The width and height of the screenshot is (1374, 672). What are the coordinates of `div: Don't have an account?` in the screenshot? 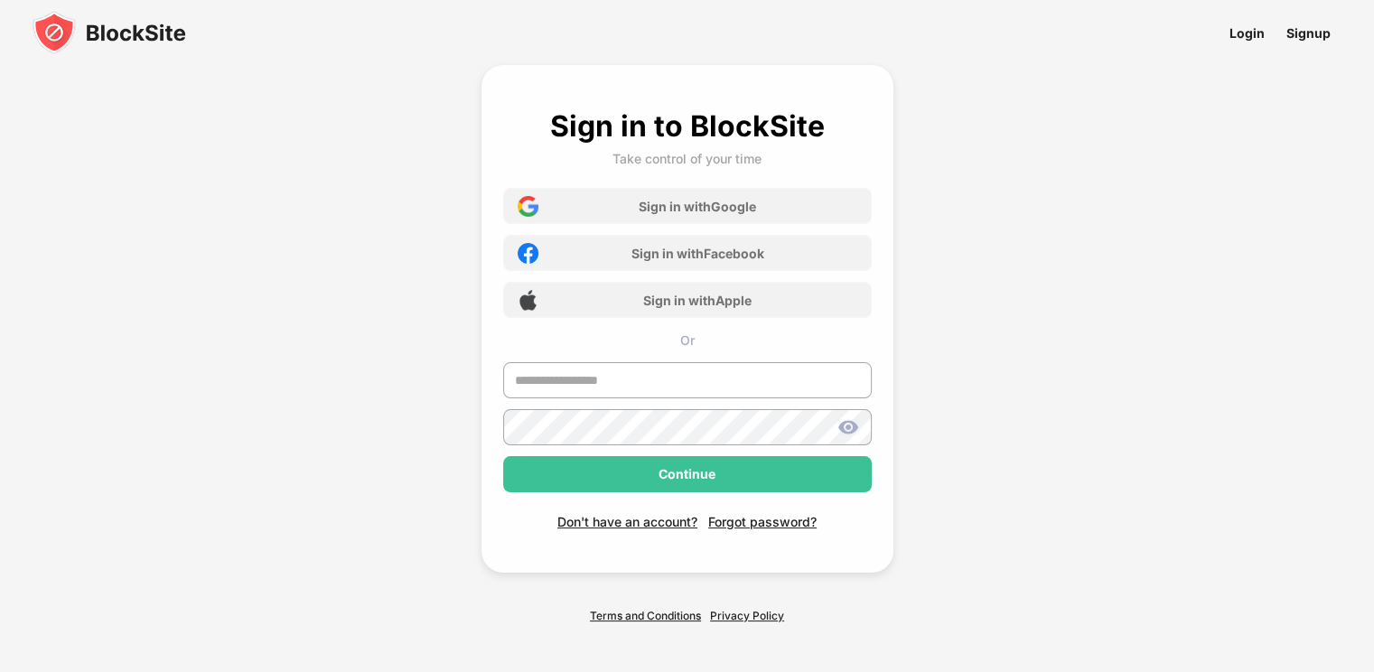 It's located at (627, 521).